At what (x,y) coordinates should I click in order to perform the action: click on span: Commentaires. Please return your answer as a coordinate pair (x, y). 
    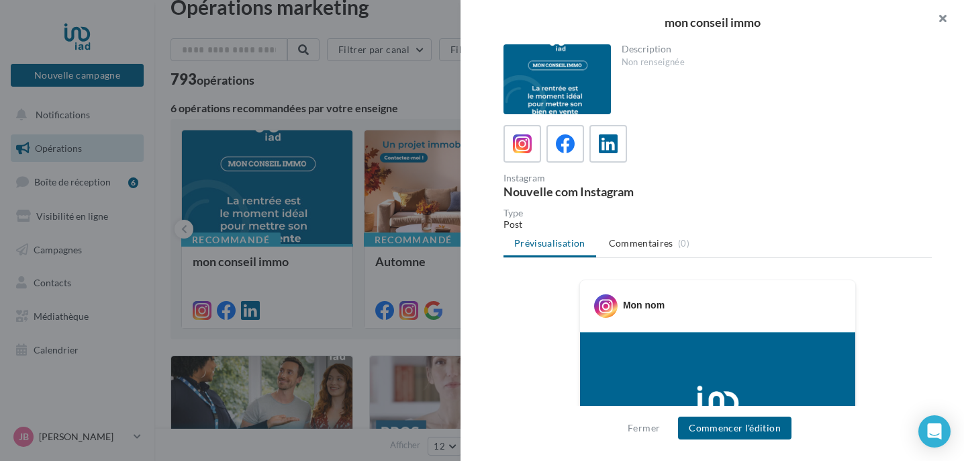
    Looking at the image, I should click on (641, 243).